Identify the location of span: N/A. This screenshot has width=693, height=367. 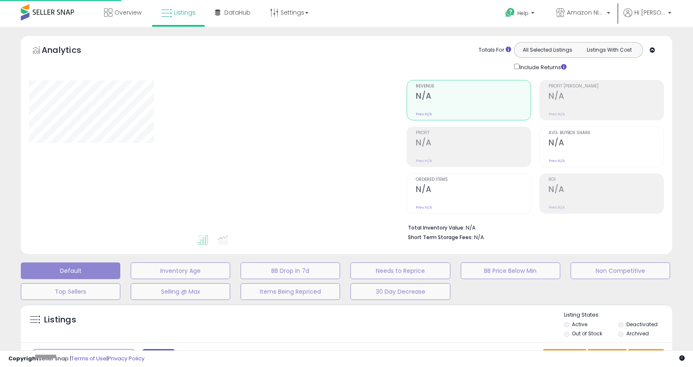
(479, 237).